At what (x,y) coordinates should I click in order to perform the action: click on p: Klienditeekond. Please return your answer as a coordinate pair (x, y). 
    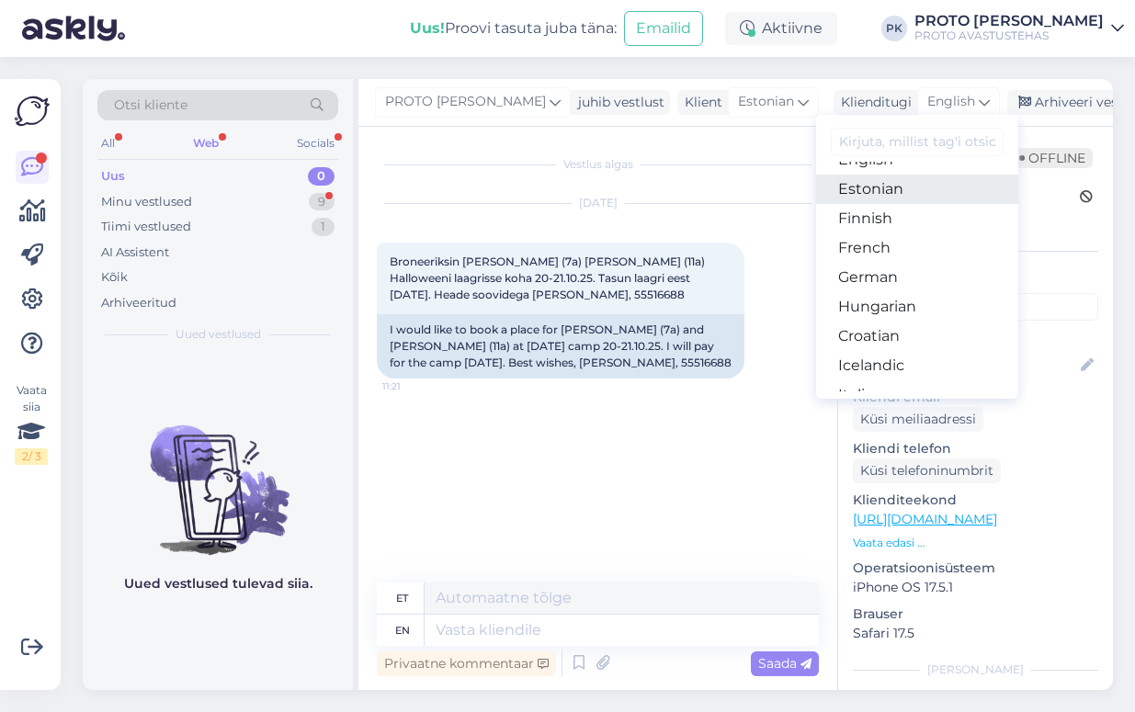
    Looking at the image, I should click on (975, 500).